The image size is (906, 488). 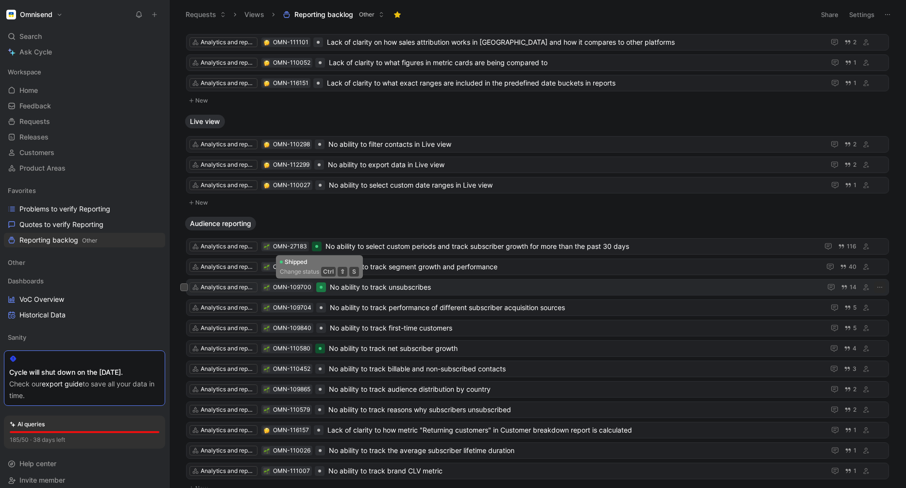 What do you see at coordinates (537, 348) in the screenshot?
I see `a: Analytics and reports🌱OMN-110580No ability to track net subscriber growth4` at bounding box center [537, 348].